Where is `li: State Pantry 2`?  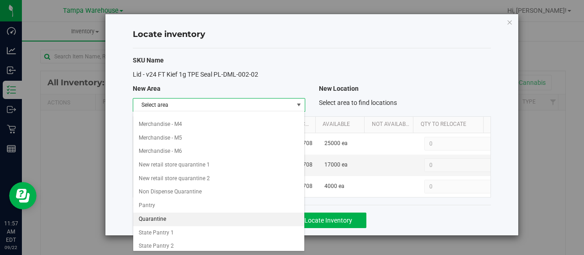
li: State Pantry 2 is located at coordinates (219, 246).